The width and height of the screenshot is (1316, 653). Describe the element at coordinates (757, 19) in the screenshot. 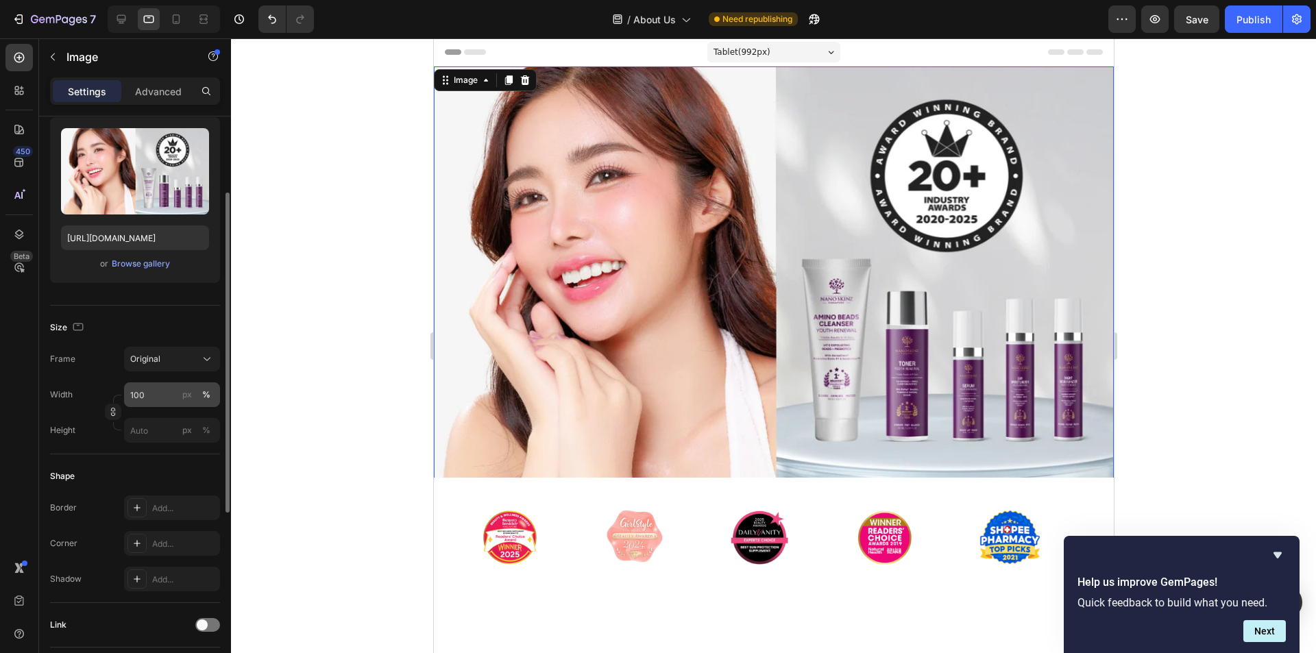

I see `span: Need republishing` at that location.